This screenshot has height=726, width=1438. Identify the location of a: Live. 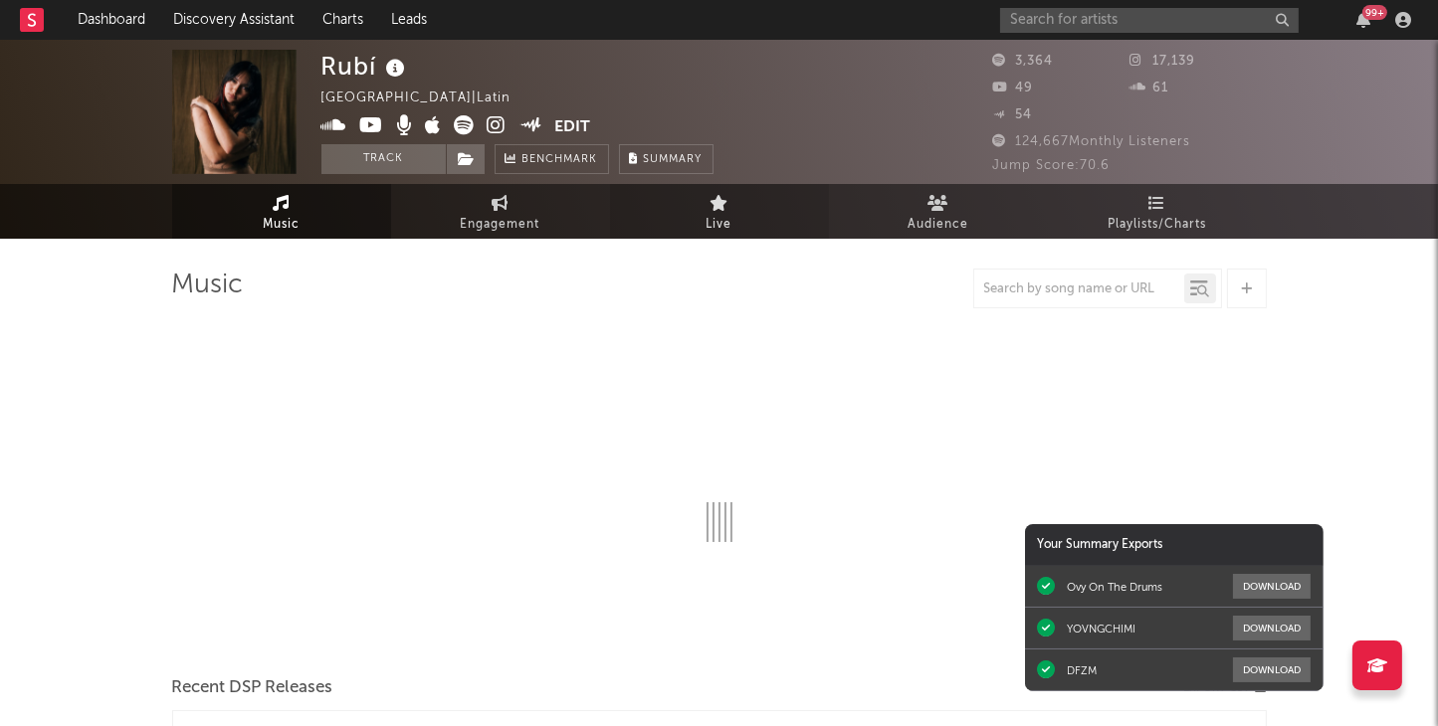
(719, 211).